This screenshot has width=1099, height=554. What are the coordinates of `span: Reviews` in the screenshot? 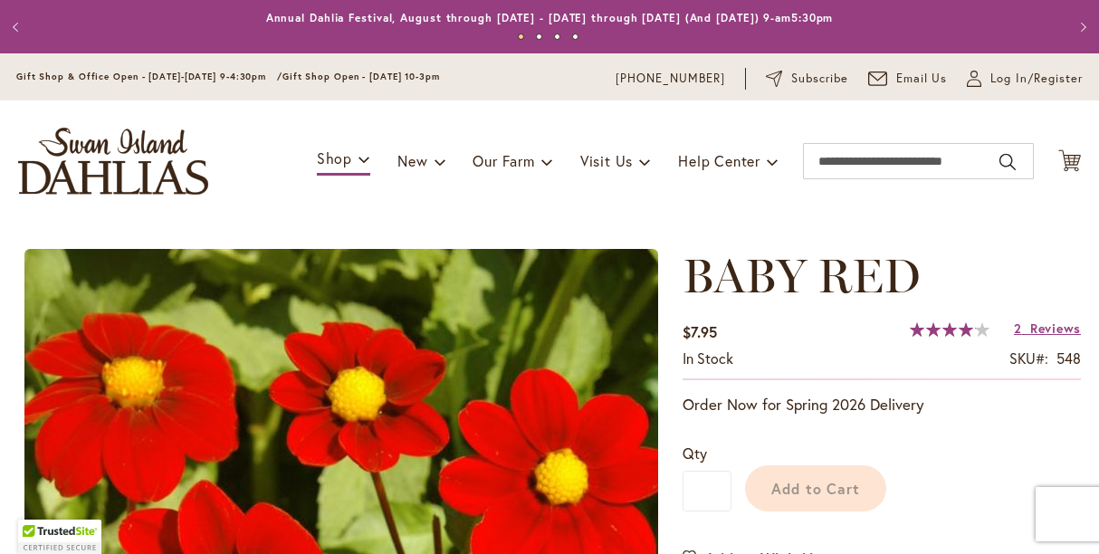 It's located at (1056, 328).